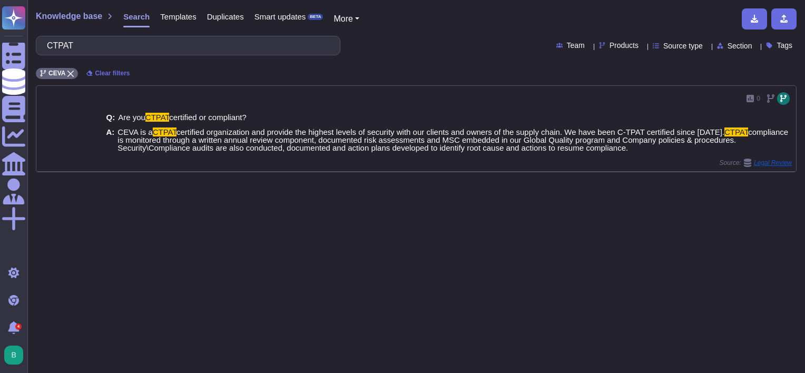 This screenshot has height=373, width=805. Describe the element at coordinates (755, 163) in the screenshot. I see `span: Source:` at that location.